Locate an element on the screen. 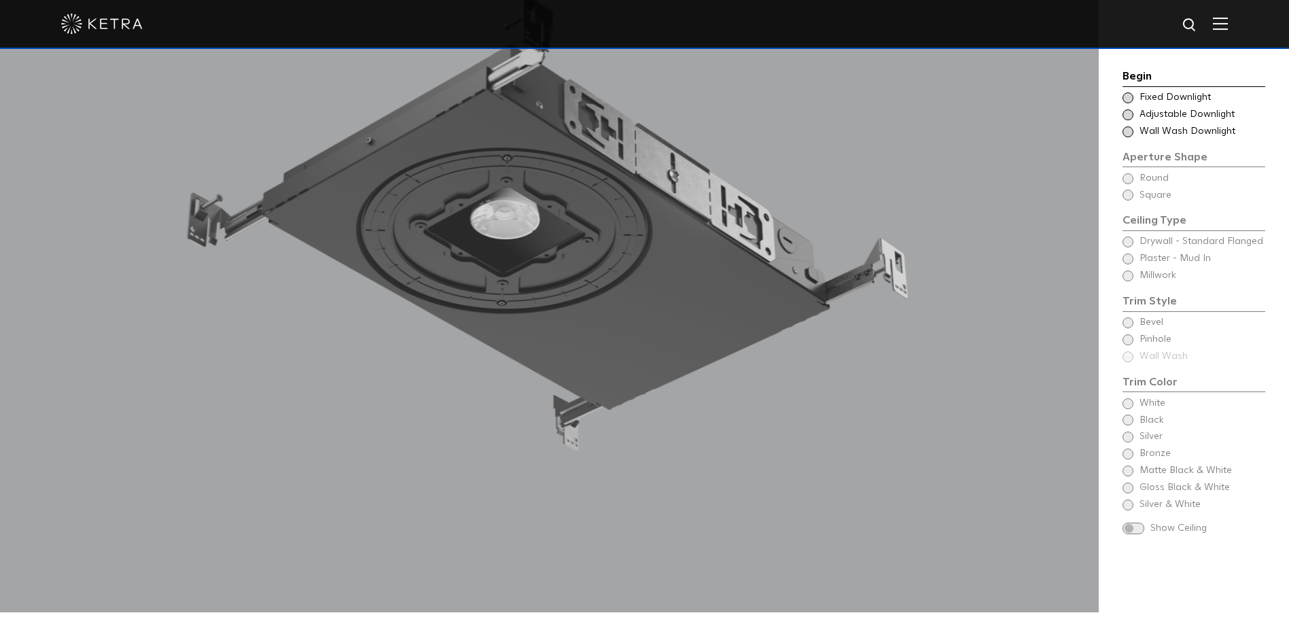 The image size is (1289, 628). span: Fixed Downlight is located at coordinates (1201, 98).